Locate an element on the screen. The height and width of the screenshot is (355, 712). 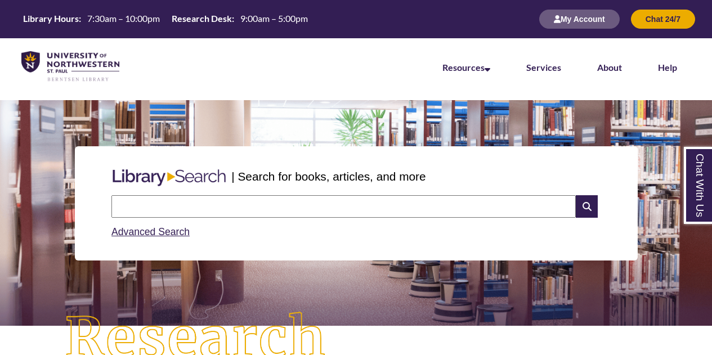
a: Services is located at coordinates (544, 67).